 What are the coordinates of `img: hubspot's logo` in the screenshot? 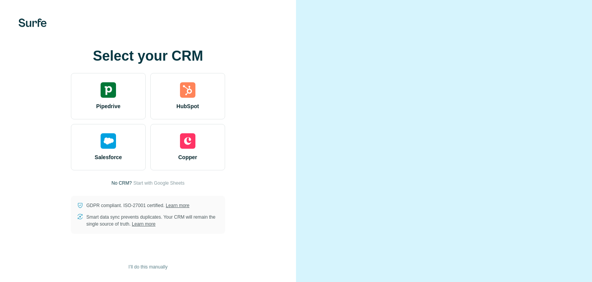 It's located at (188, 90).